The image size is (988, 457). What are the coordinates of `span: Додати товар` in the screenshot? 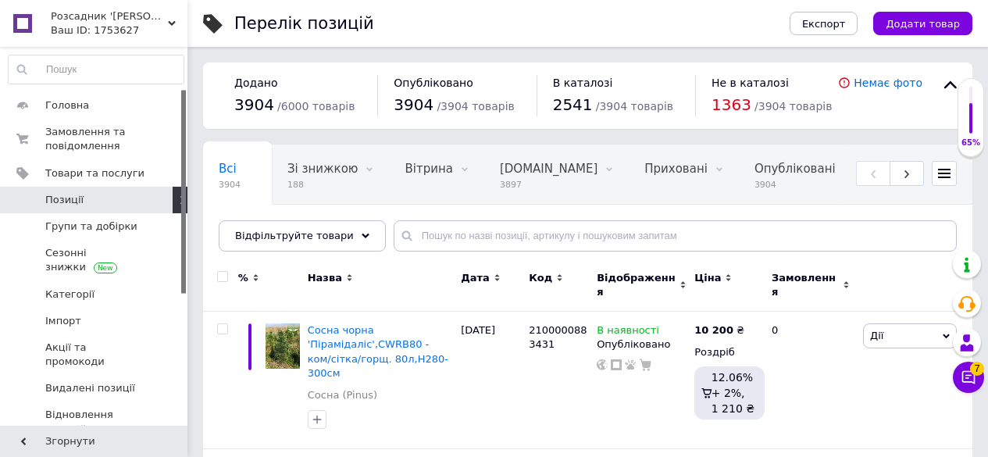 It's located at (923, 23).